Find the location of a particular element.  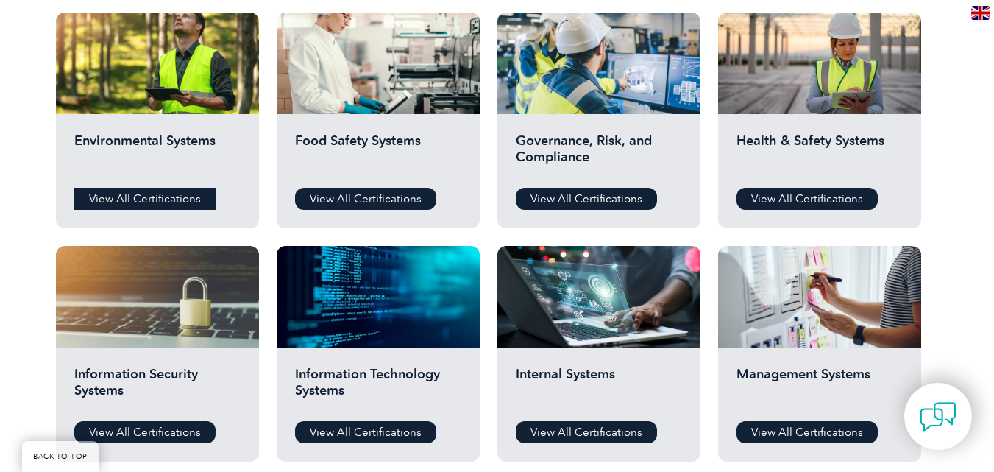

h2: Health & Safety Systems is located at coordinates (820, 155).